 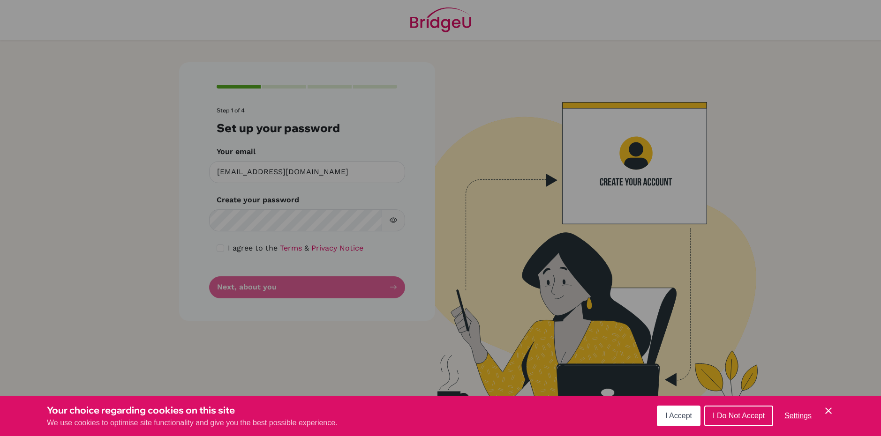 What do you see at coordinates (798, 416) in the screenshot?
I see `span: Settings` at bounding box center [798, 416].